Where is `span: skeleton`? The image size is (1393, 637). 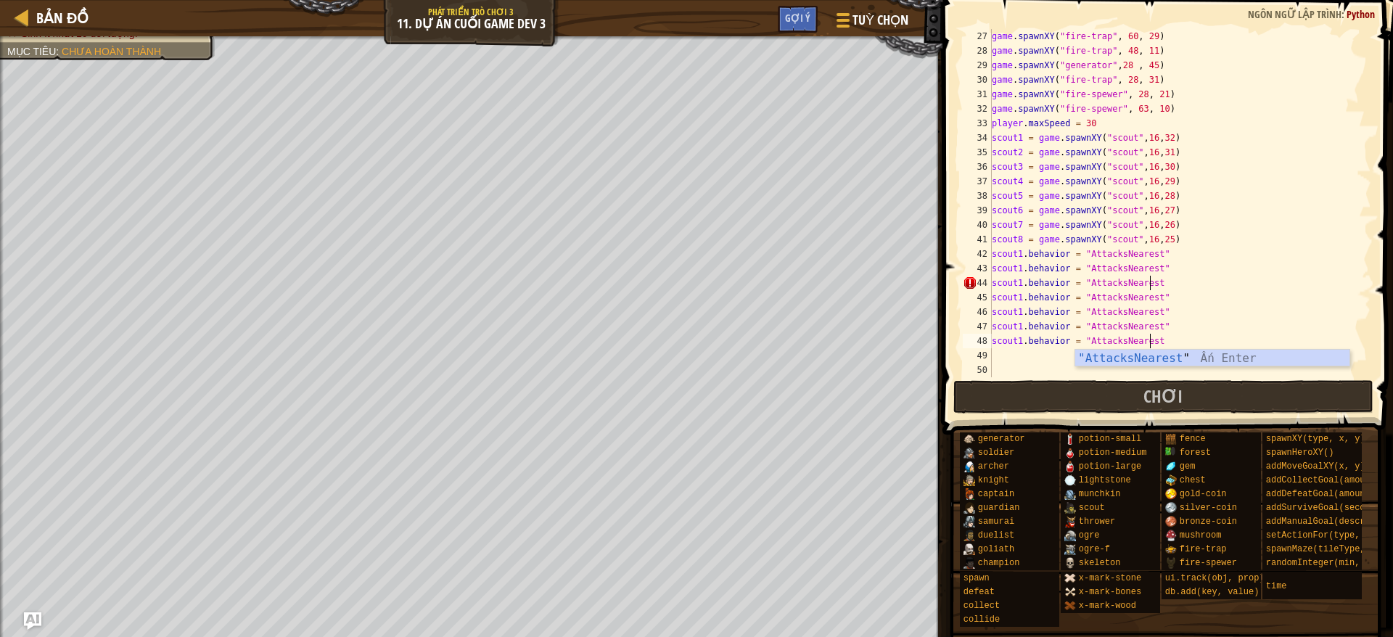
span: skeleton is located at coordinates (1100, 563).